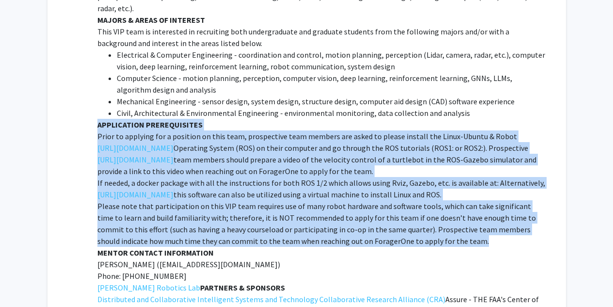 Image resolution: width=613 pixels, height=307 pixels. What do you see at coordinates (242, 287) in the screenshot?
I see `strong: PARTNERS & SPONSORS` at bounding box center [242, 287].